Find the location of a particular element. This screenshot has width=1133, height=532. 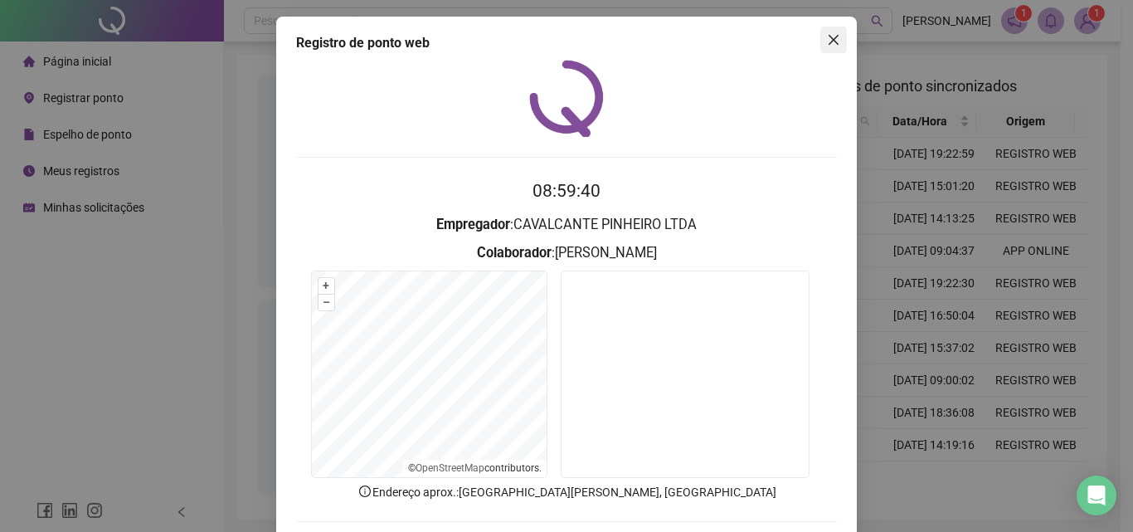

strong: Empregador is located at coordinates (473, 224).